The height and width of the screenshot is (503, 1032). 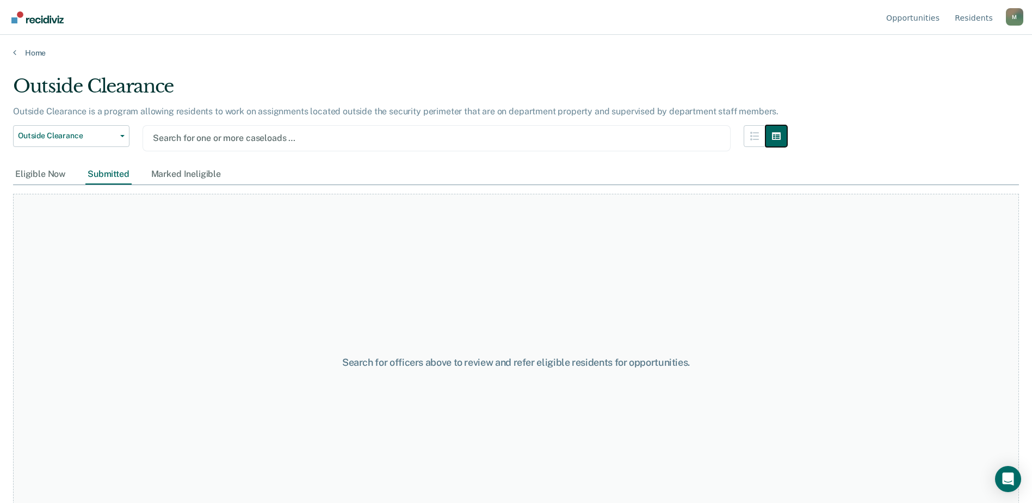 I want to click on div: Eligible Now, so click(x=40, y=174).